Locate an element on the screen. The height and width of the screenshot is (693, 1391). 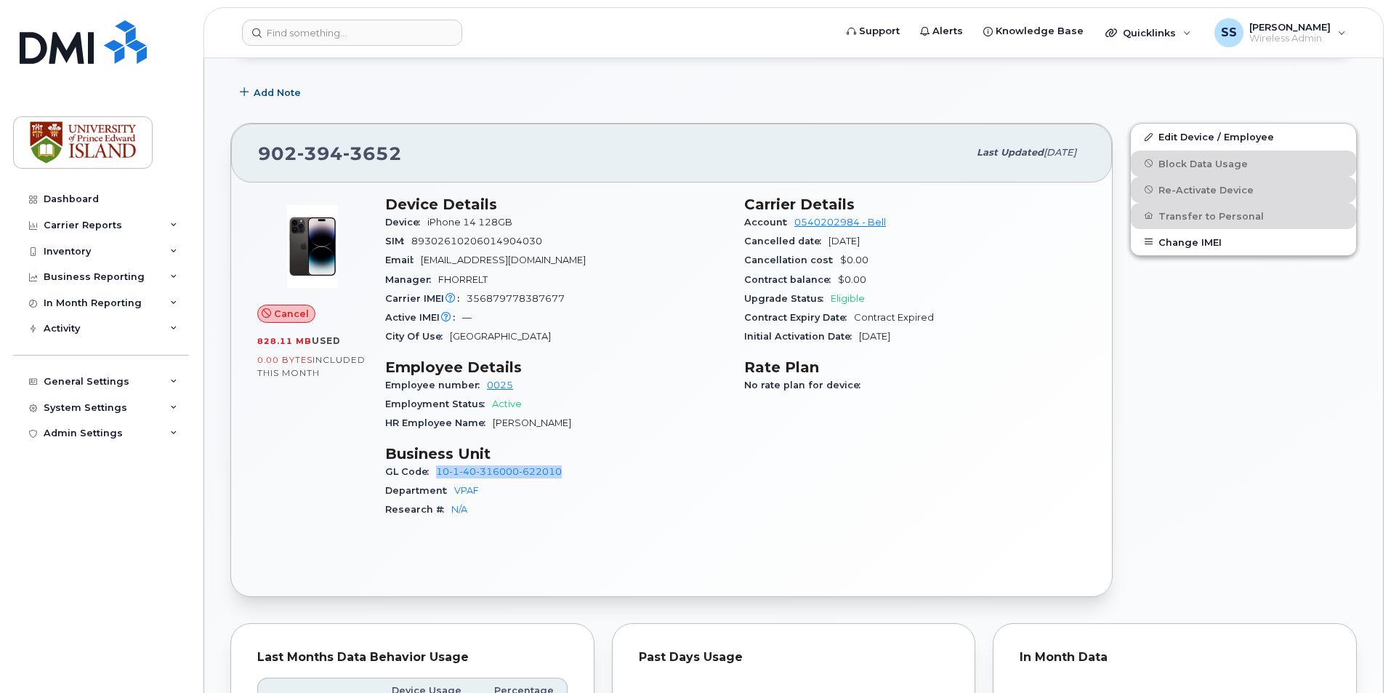
span: Contract Expired is located at coordinates (894, 317).